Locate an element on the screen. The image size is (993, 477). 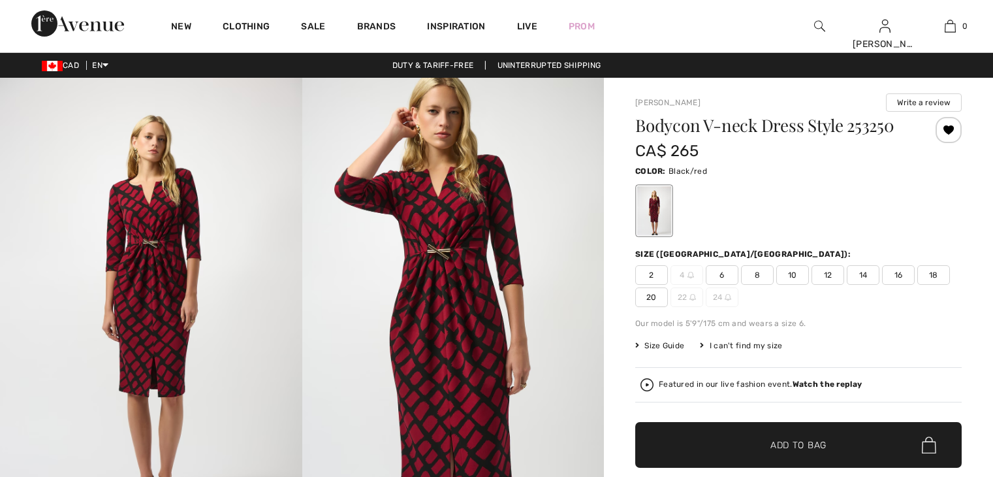
strong: Watch the replay is located at coordinates (827, 384).